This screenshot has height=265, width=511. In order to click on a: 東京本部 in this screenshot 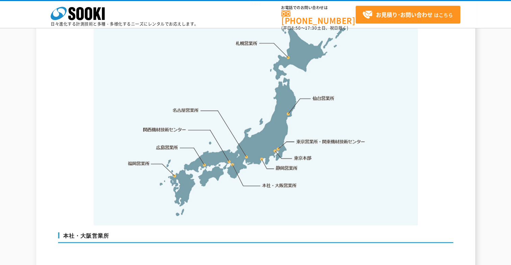, I will do `click(303, 159)`.